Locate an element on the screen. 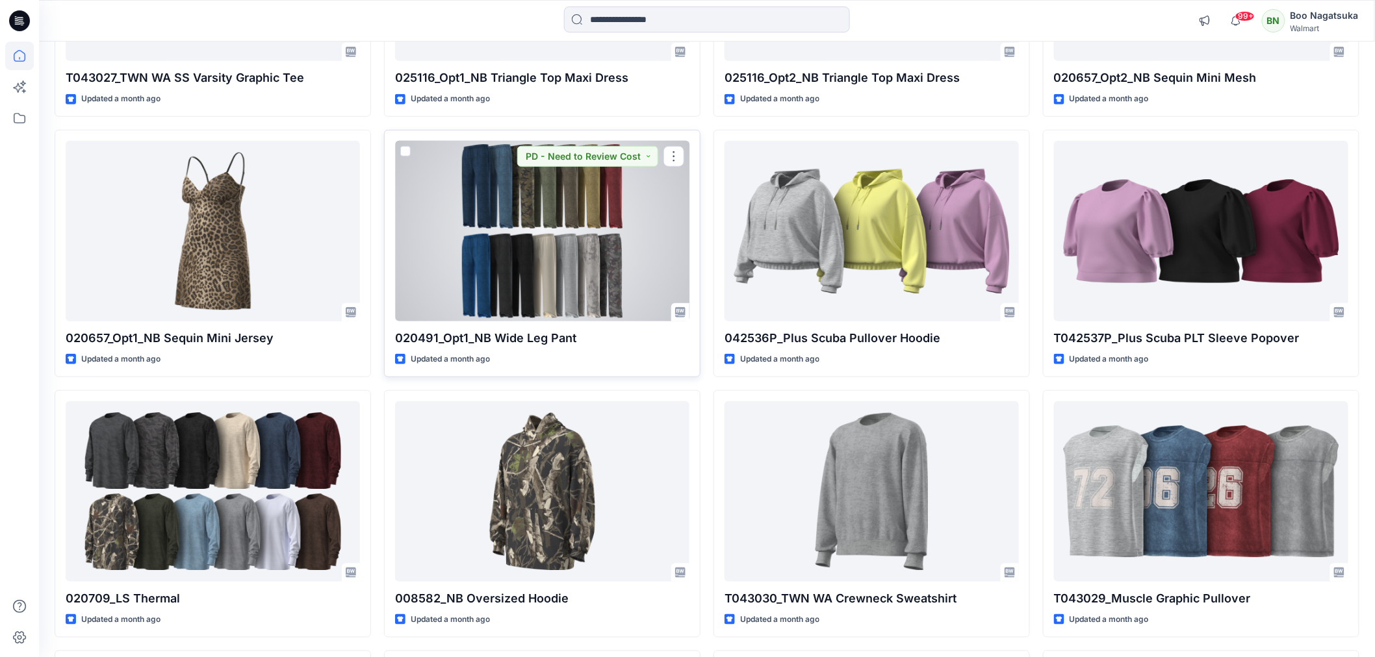 Image resolution: width=1375 pixels, height=657 pixels. p: T043027_TWN WA SS Varsity Graphic Tee is located at coordinates (212, 78).